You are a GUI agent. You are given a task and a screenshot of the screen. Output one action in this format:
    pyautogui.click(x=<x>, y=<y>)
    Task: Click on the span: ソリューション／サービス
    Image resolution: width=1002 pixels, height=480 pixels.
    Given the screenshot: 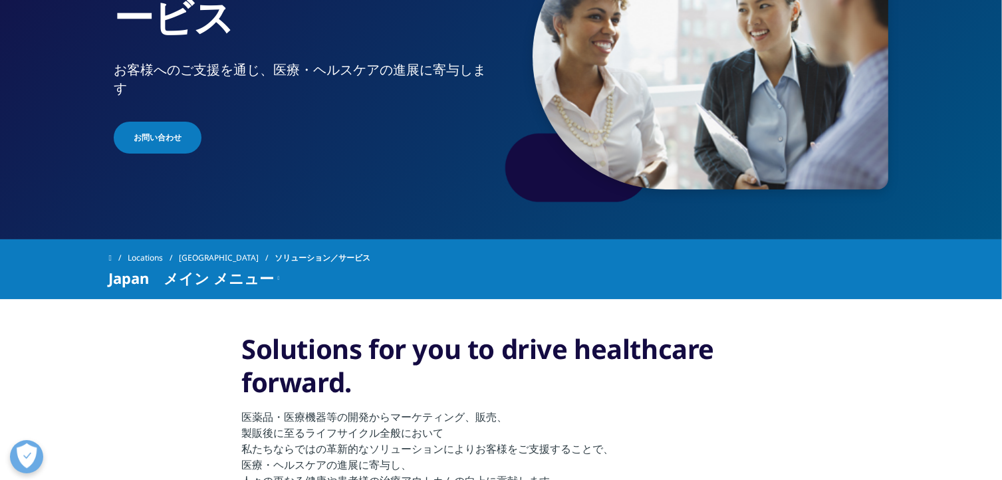 What is the action you would take?
    pyautogui.click(x=322, y=258)
    